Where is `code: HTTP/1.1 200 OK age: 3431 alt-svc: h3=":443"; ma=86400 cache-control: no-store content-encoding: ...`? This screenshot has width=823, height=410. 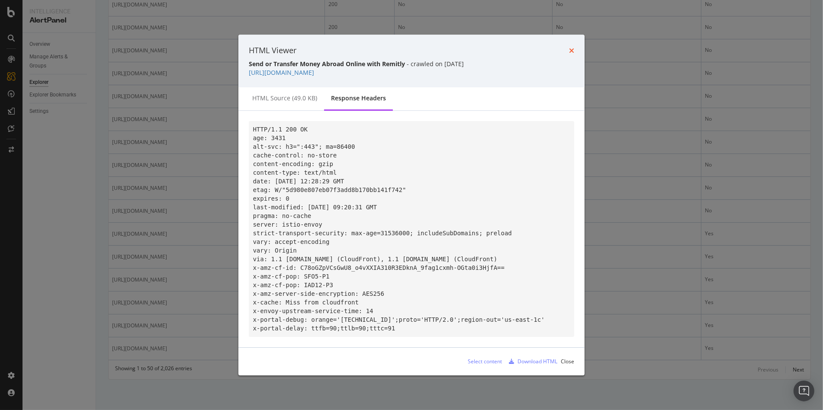 code: HTTP/1.1 200 OK age: 3431 alt-svc: h3=":443"; ma=86400 cache-control: no-store content-encoding: ... is located at coordinates (399, 229).